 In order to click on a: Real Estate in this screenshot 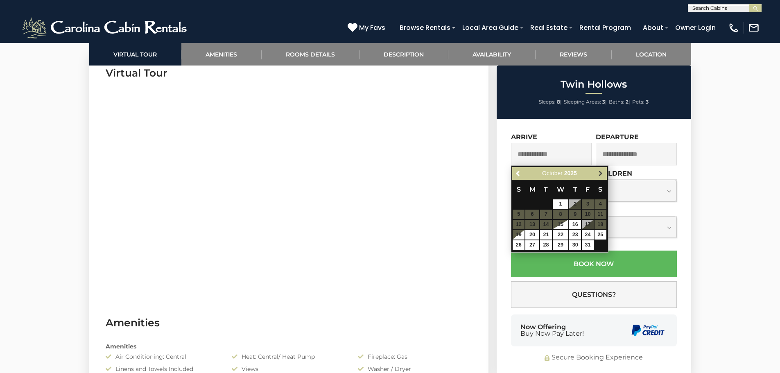, I will do `click(549, 27)`.